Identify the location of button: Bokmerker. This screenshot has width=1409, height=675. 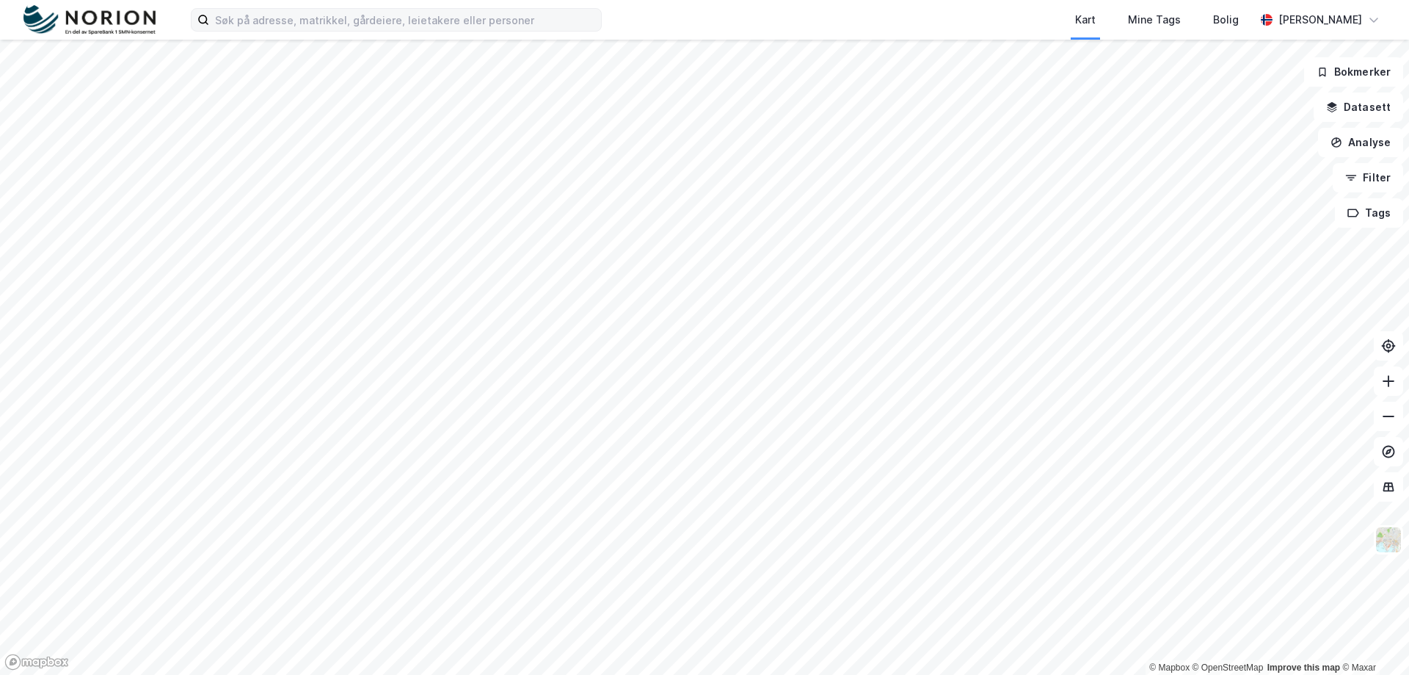
(1354, 72).